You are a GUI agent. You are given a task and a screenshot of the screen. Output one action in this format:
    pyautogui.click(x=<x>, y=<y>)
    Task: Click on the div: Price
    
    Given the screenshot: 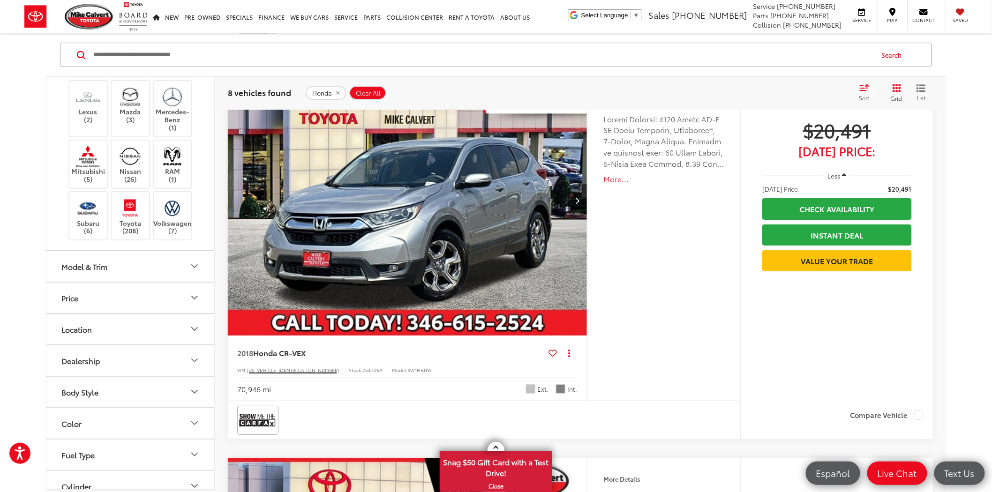 What is the action you would take?
    pyautogui.click(x=194, y=298)
    